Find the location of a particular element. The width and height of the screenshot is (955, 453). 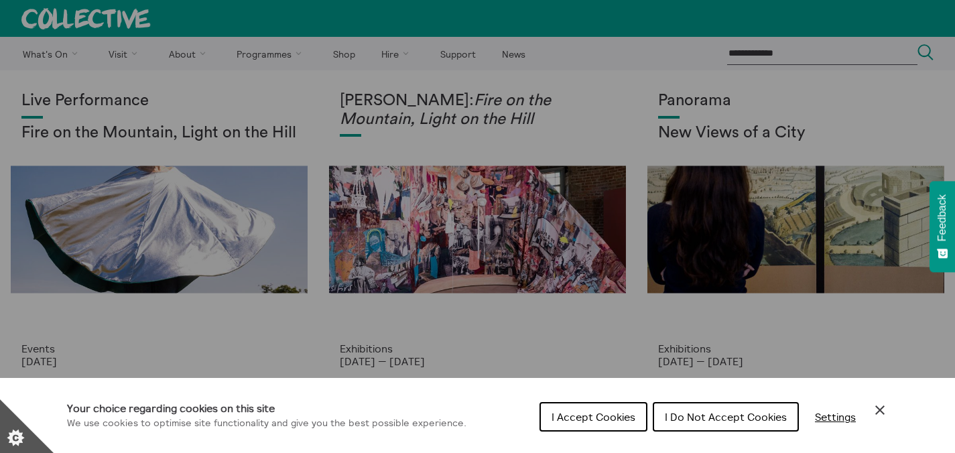

button: Close Cookie Control is located at coordinates (880, 410).